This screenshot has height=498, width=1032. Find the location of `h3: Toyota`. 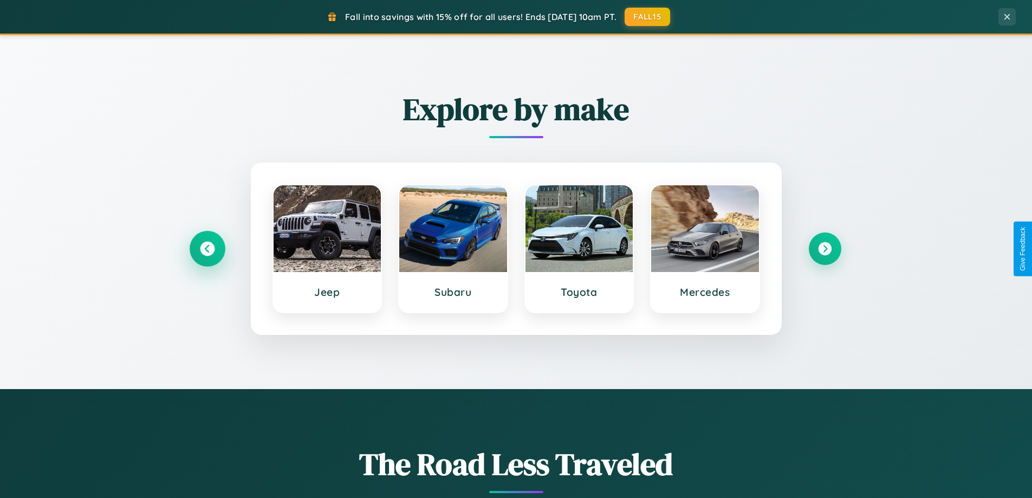

h3: Toyota is located at coordinates (579, 292).